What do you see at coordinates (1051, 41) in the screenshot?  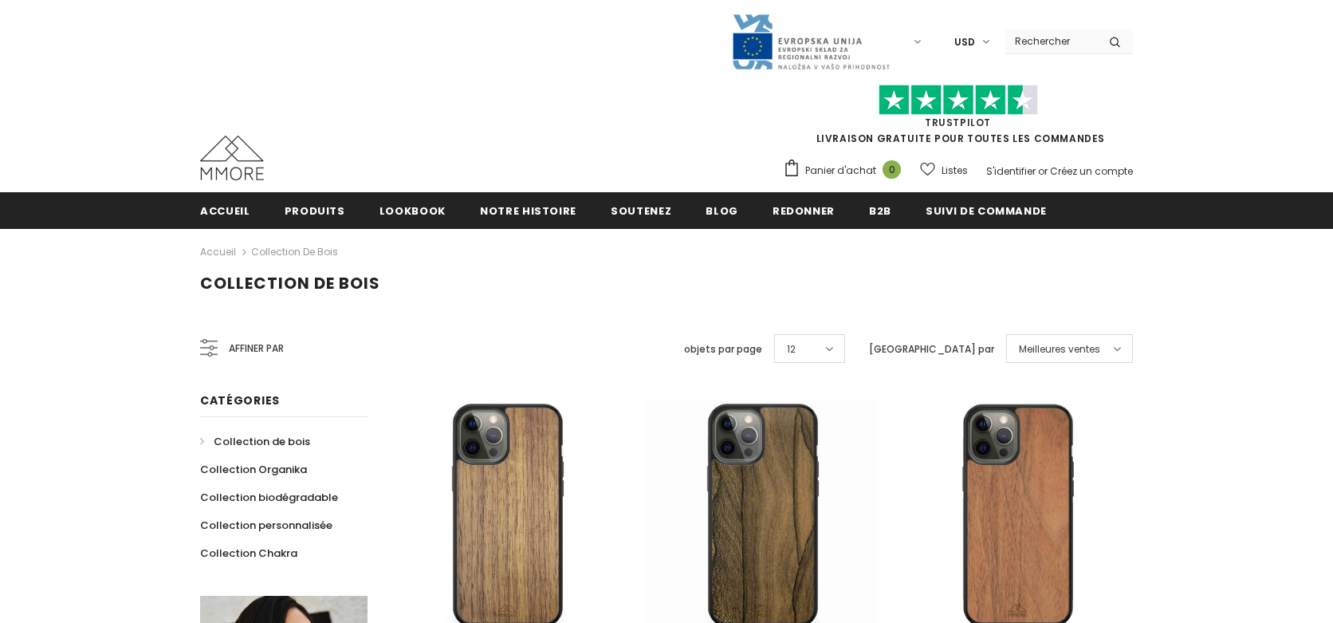 I see `input: Search Site` at bounding box center [1051, 41].